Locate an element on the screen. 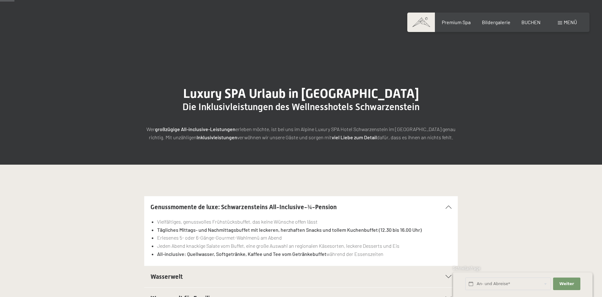 This screenshot has width=602, height=297. span: Premium Spa is located at coordinates (456, 22).